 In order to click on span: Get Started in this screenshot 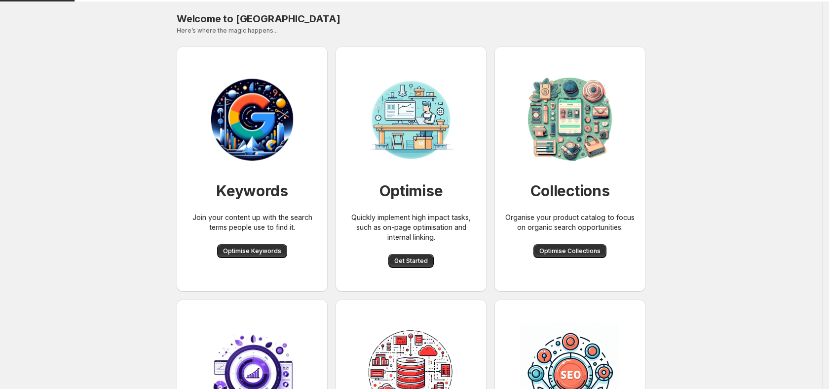, I will do `click(411, 261)`.